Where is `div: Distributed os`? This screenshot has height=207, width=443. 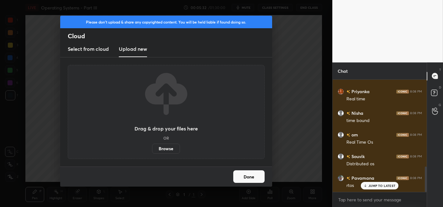 div: Distributed os is located at coordinates (384, 164).